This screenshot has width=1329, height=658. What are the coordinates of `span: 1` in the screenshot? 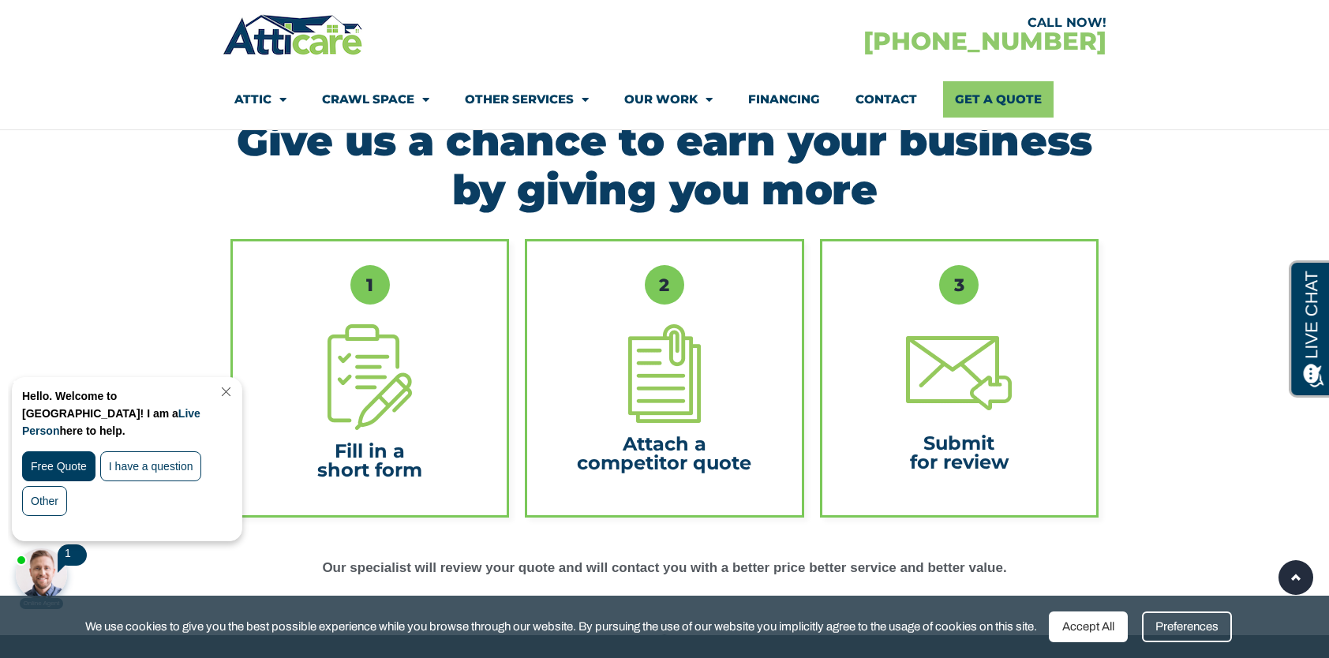 It's located at (60, 180).